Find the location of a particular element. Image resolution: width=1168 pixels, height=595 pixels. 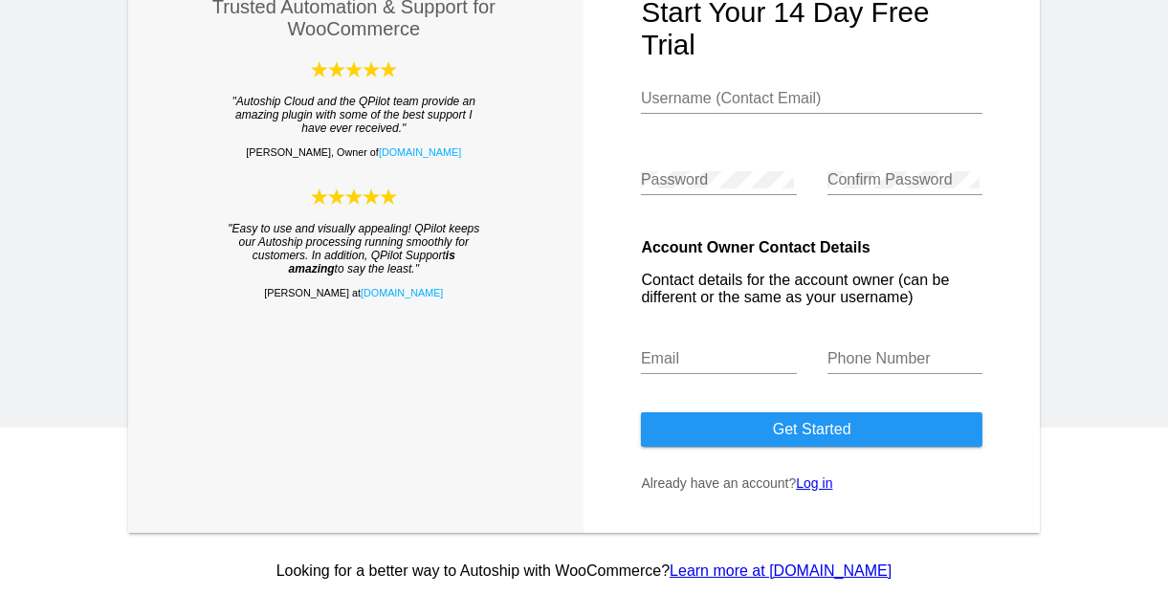

input: Phone Number is located at coordinates (905, 359).